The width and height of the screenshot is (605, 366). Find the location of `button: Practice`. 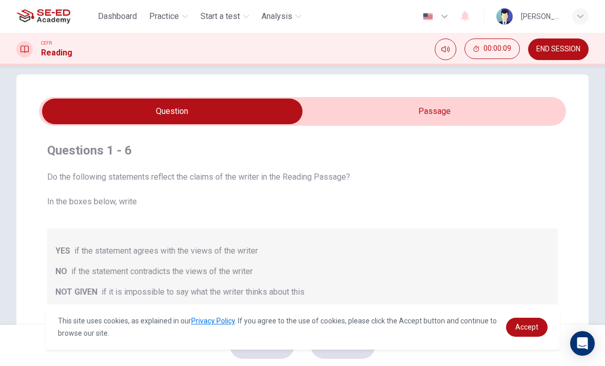

button: Practice is located at coordinates (169, 16).